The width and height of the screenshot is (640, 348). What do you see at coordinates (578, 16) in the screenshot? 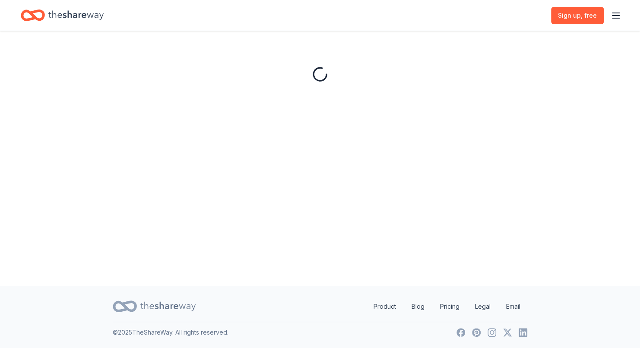
I see `span: Sign up` at bounding box center [578, 16].